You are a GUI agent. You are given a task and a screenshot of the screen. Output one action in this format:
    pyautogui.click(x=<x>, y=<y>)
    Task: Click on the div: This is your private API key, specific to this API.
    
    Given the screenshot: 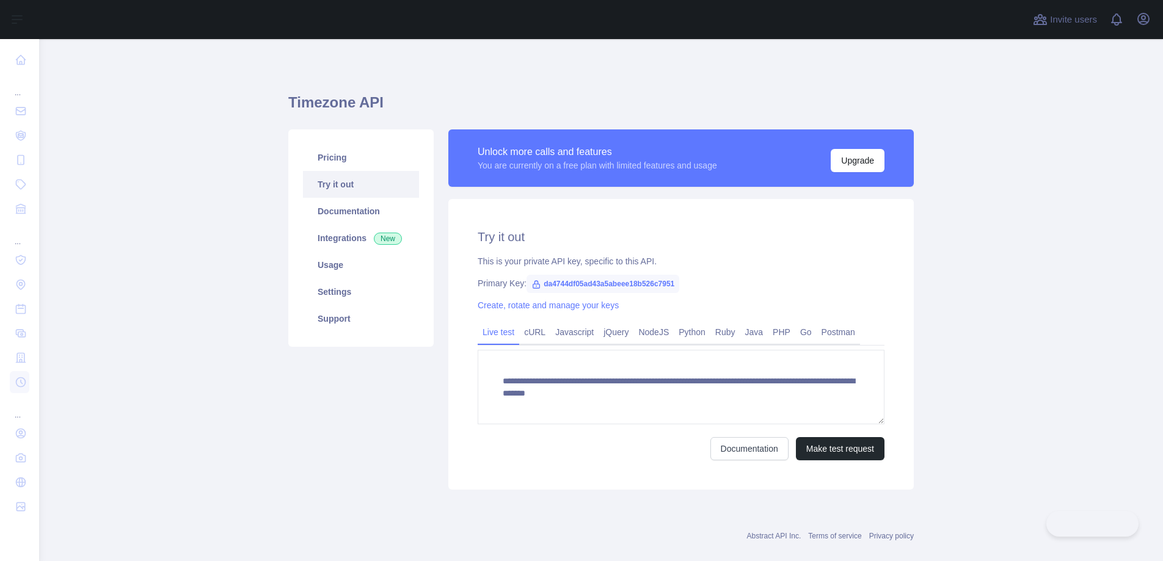 What is the action you would take?
    pyautogui.click(x=681, y=261)
    